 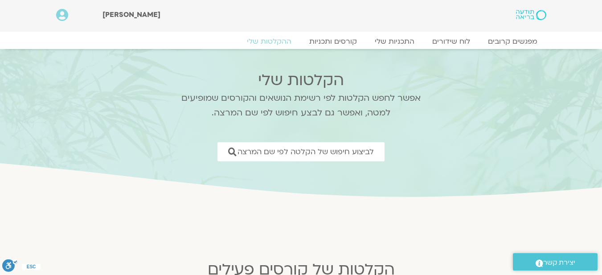 What do you see at coordinates (269, 41) in the screenshot?
I see `a: ההקלטות שלי` at bounding box center [269, 41].